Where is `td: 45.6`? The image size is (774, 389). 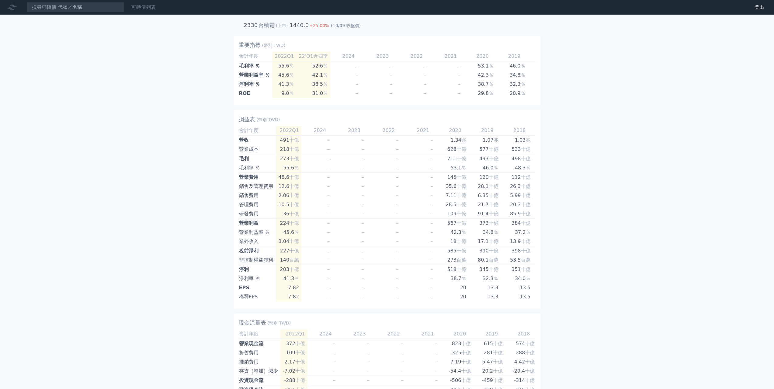
td: 45.6 is located at coordinates (289, 232).